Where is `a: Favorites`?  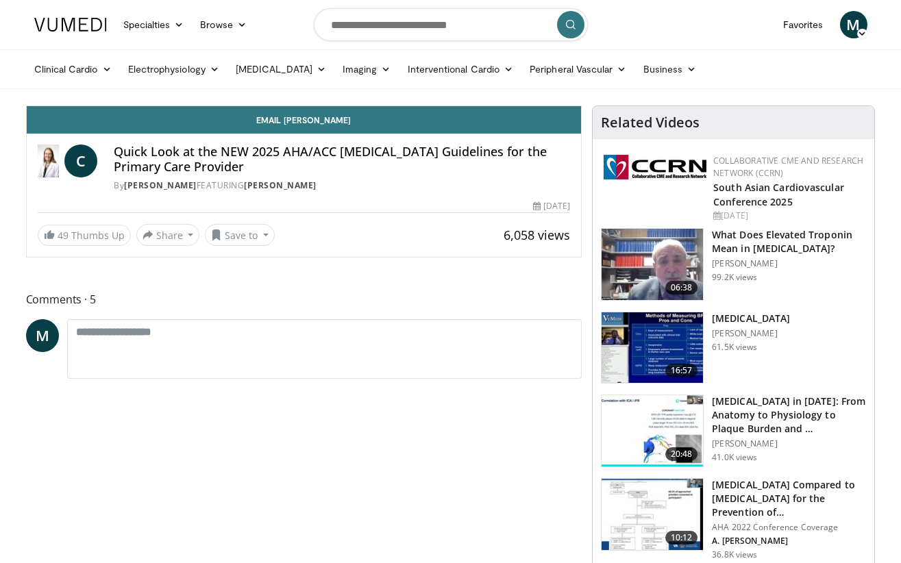
a: Favorites is located at coordinates (803, 25).